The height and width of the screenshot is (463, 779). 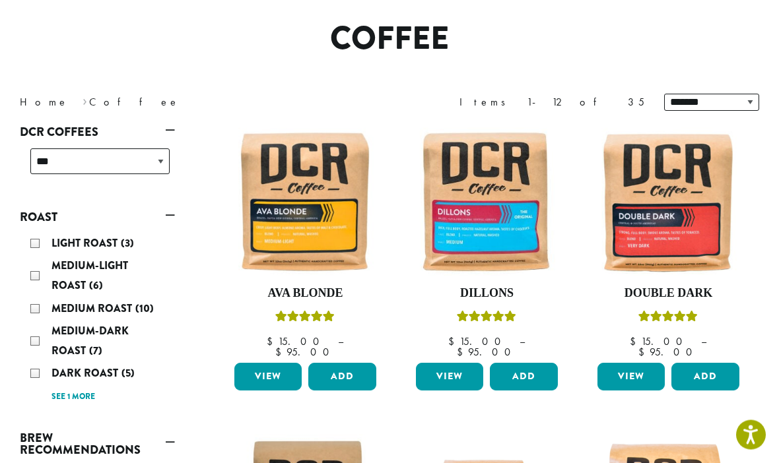 What do you see at coordinates (97, 320) in the screenshot?
I see `div: Roast` at bounding box center [97, 320].